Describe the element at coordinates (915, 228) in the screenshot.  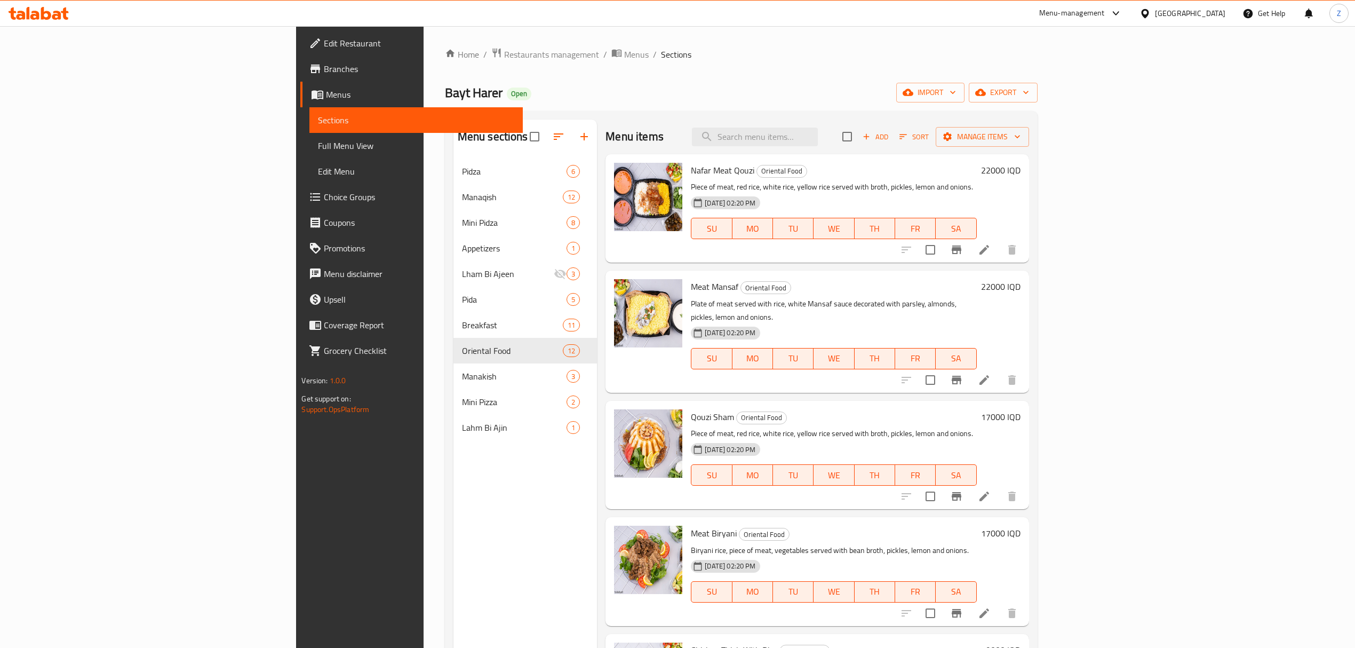
I see `button: FR` at that location.